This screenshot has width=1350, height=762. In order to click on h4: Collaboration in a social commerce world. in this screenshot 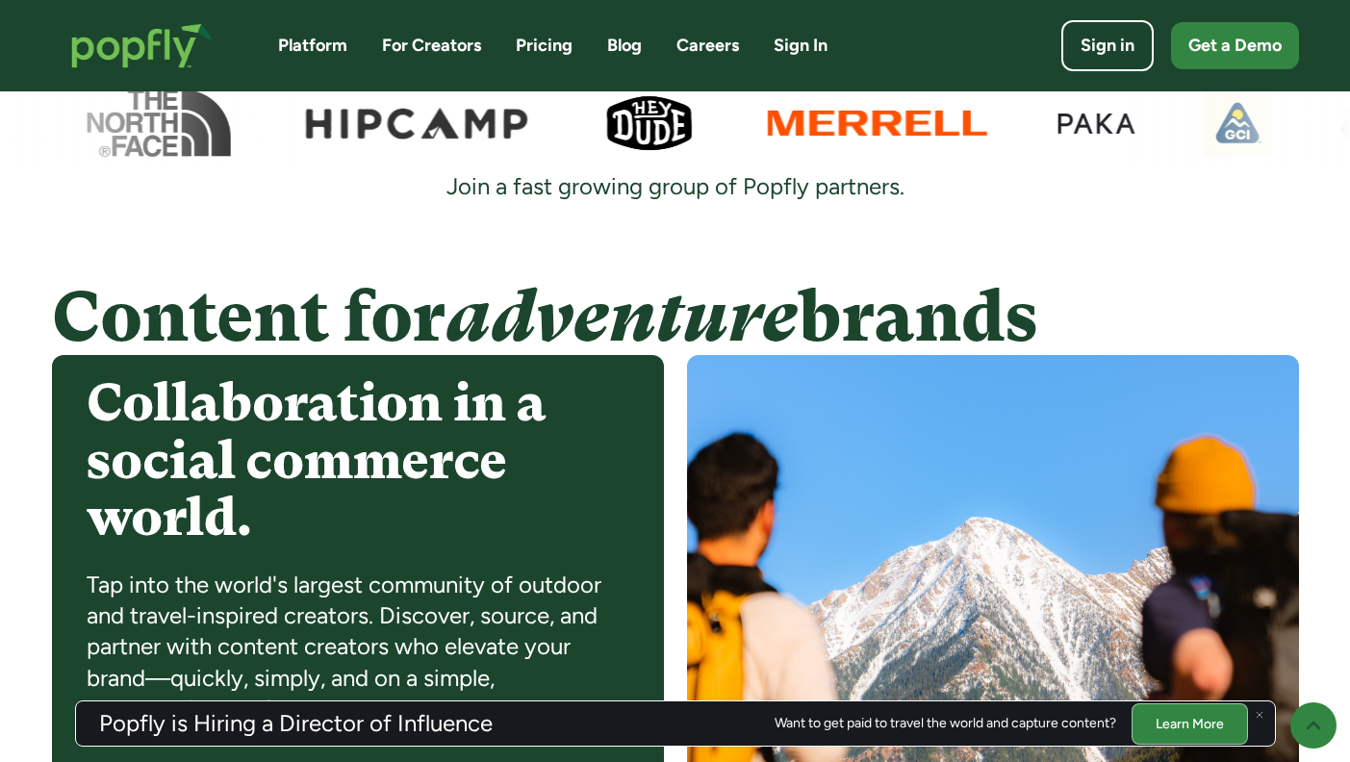, I will do `click(358, 460)`.